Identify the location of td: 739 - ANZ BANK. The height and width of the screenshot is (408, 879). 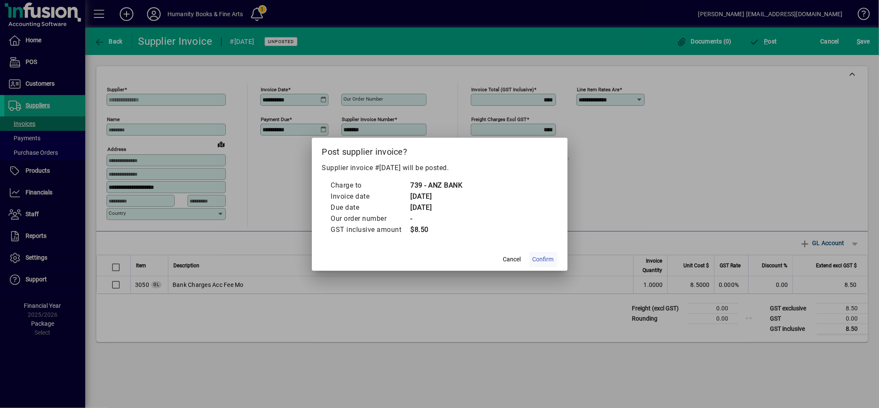
(436, 185).